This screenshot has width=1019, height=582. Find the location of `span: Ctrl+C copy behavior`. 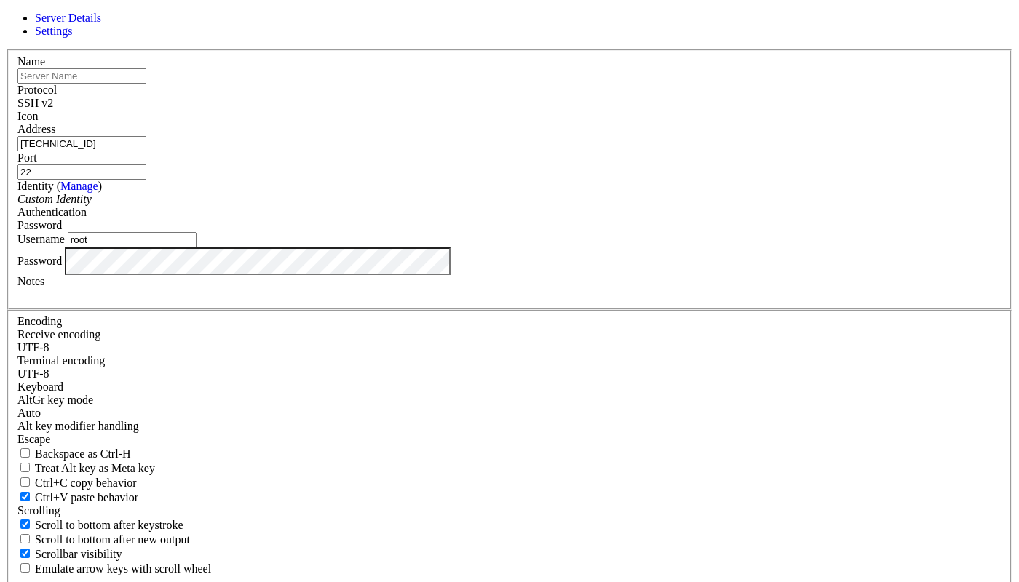

span: Ctrl+C copy behavior is located at coordinates (86, 482).